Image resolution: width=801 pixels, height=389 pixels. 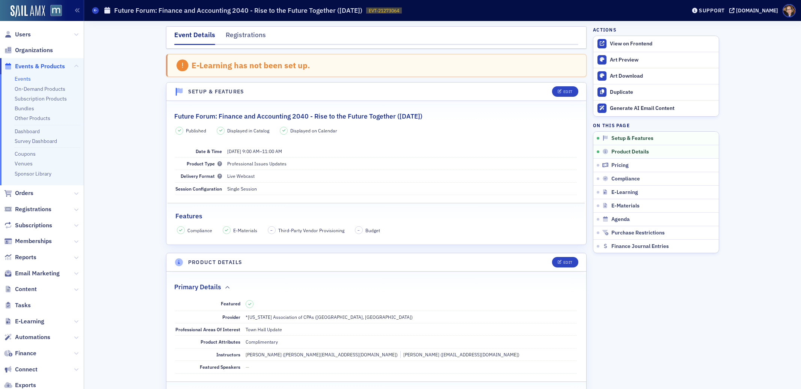 What do you see at coordinates (23, 79) in the screenshot?
I see `a: Events` at bounding box center [23, 79].